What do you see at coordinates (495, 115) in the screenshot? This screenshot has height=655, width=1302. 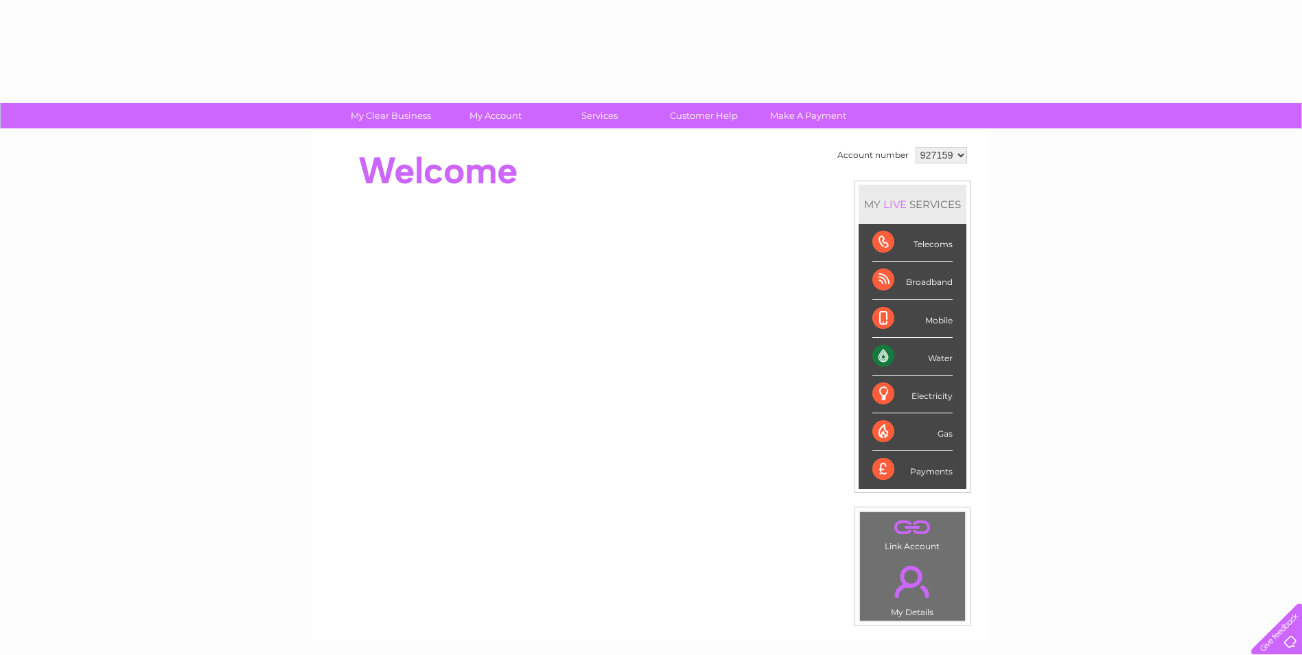 I see `a: My Account` at bounding box center [495, 115].